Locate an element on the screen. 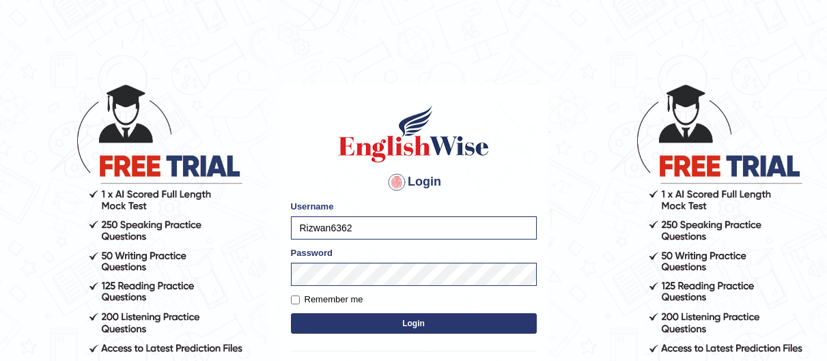 The width and height of the screenshot is (827, 361). label: Username is located at coordinates (312, 206).